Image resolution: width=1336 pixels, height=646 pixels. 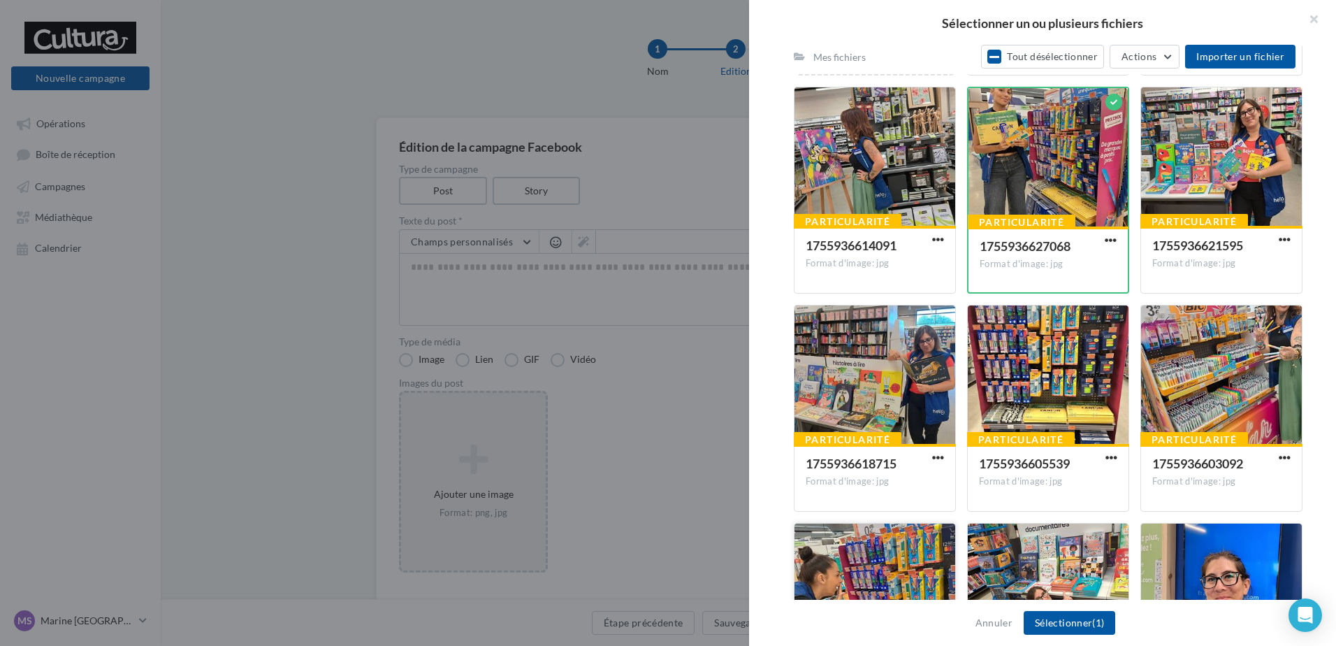 I want to click on button: Importer un fichier, so click(x=1240, y=57).